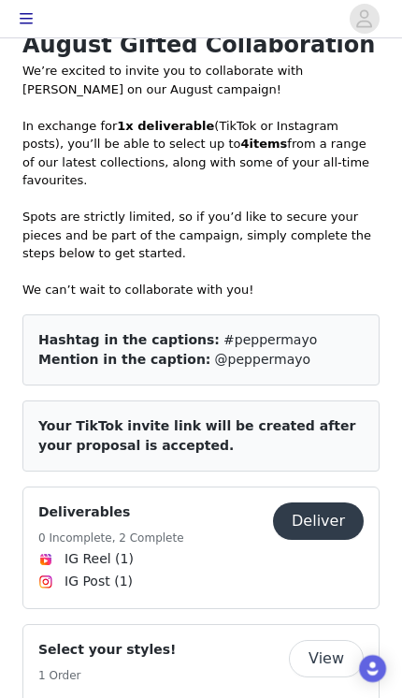 The width and height of the screenshot is (402, 698). I want to click on p: We can’t wait to collaborate with you!, so click(201, 290).